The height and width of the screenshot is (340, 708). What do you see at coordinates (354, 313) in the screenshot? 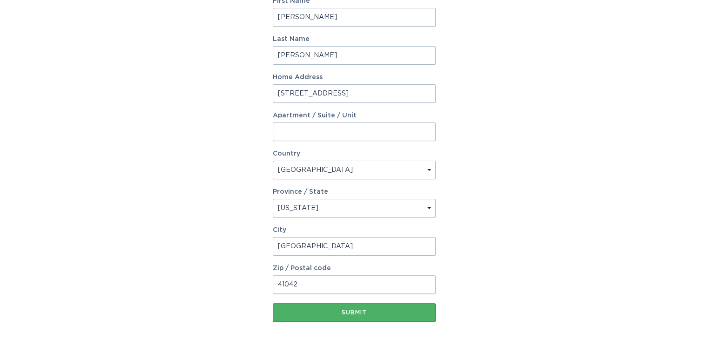
I see `div: Submit` at bounding box center [354, 313].